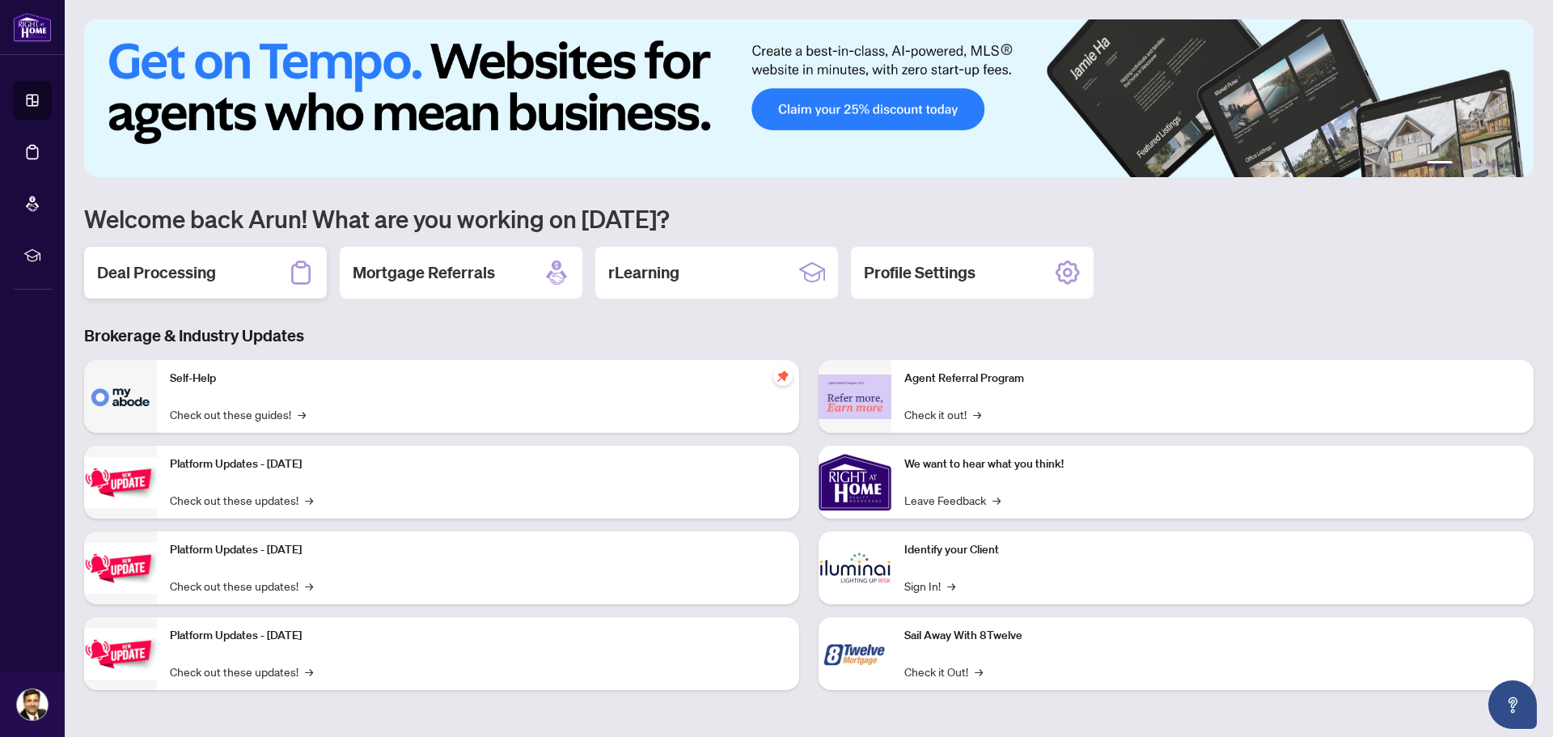 This screenshot has height=737, width=1553. I want to click on img: Agent Referral Program, so click(855, 396).